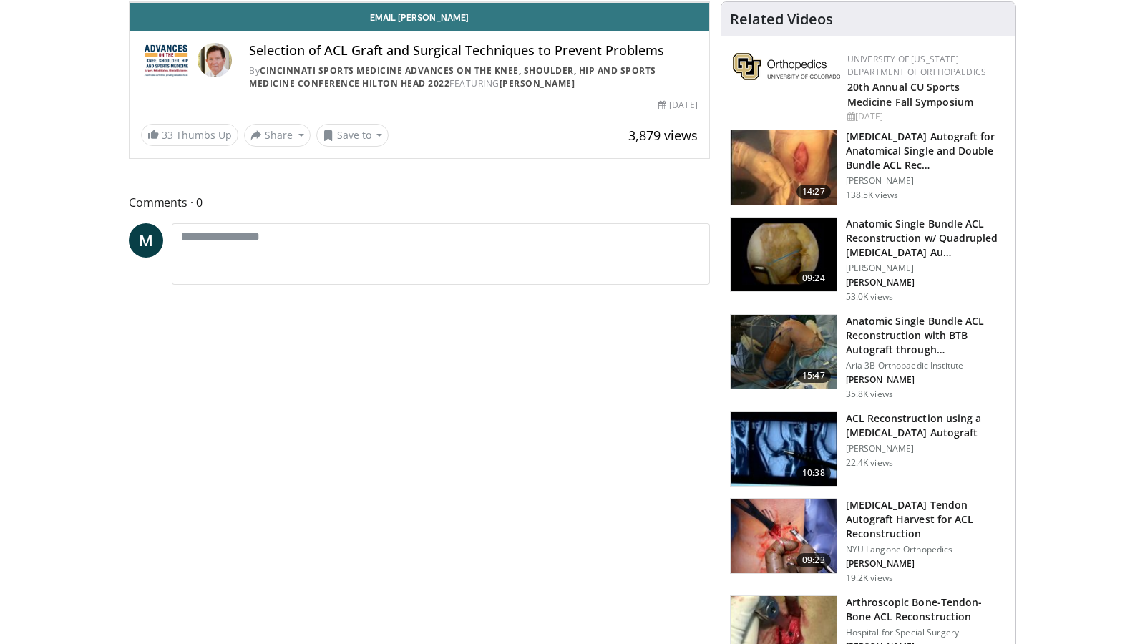  I want to click on p: NYU Langone Orthopedics, so click(926, 549).